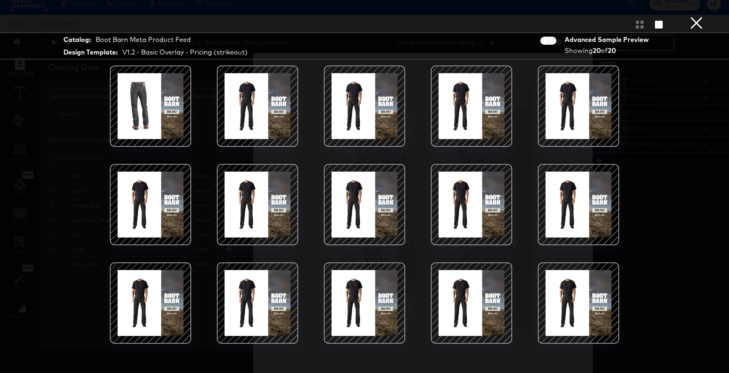 This screenshot has height=373, width=729. Describe the element at coordinates (608, 39) in the screenshot. I see `div: Advanced Sample Preview` at that location.